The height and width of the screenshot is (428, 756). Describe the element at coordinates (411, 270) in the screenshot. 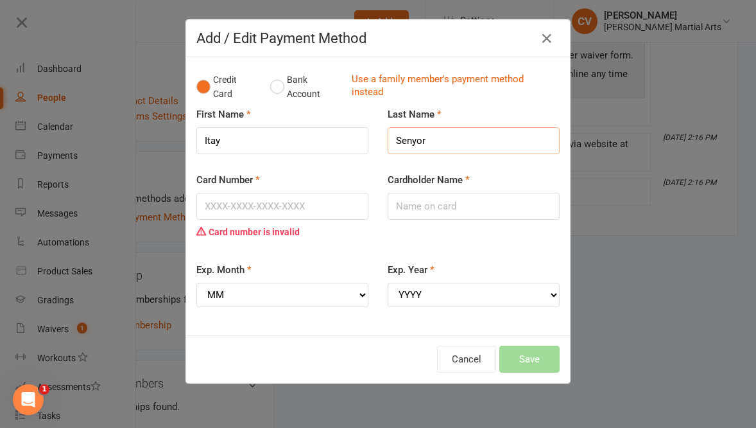

I see `label: Exp. Year` at that location.